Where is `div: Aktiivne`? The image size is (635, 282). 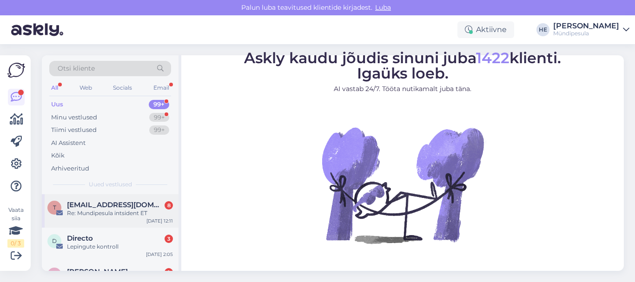 div: Aktiivne is located at coordinates (486, 30).